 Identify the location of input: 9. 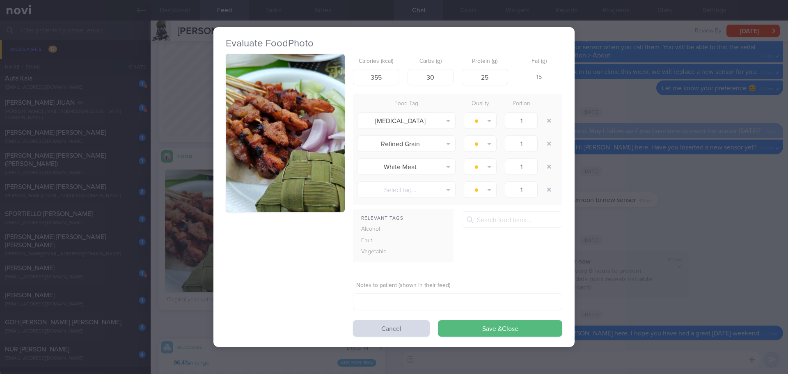
(485, 77).